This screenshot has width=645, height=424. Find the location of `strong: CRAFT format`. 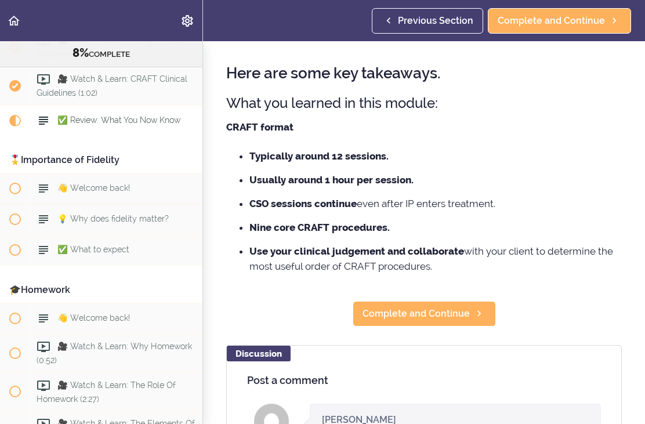

strong: CRAFT format is located at coordinates (260, 127).